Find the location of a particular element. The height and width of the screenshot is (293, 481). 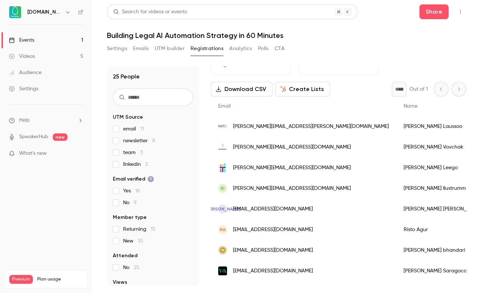

span: team is located at coordinates (133, 153).